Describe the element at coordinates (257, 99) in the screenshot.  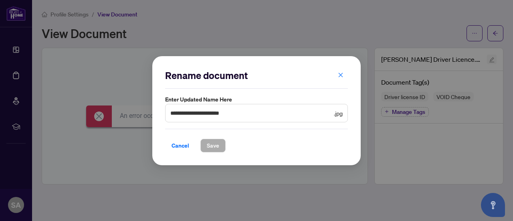
I see `label: Enter updated name here` at that location.